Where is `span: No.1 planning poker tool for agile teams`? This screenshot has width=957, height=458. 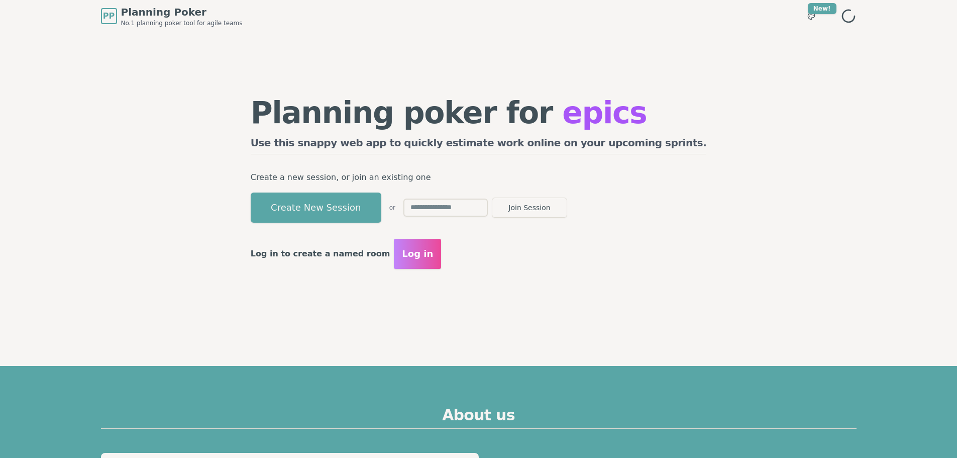 span: No.1 planning poker tool for agile teams is located at coordinates (182, 23).